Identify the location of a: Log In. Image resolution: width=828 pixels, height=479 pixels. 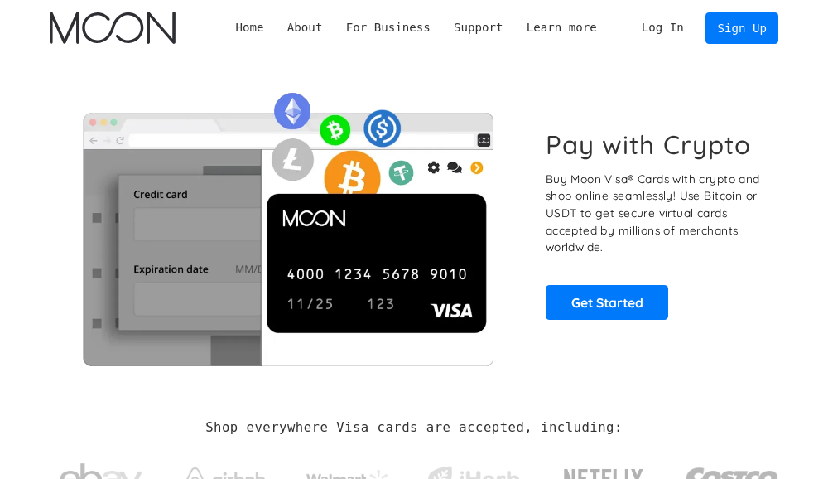
(663, 27).